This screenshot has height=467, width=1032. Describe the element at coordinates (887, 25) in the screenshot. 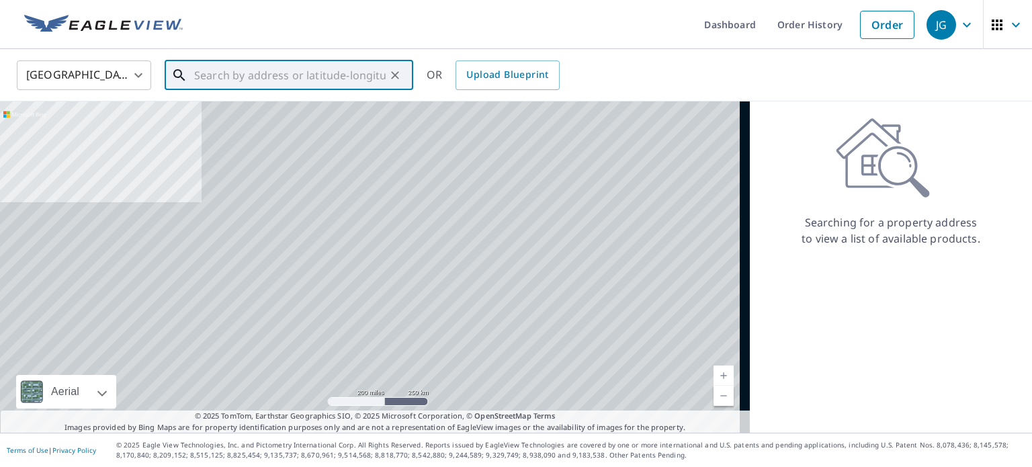

I see `a: Order` at that location.